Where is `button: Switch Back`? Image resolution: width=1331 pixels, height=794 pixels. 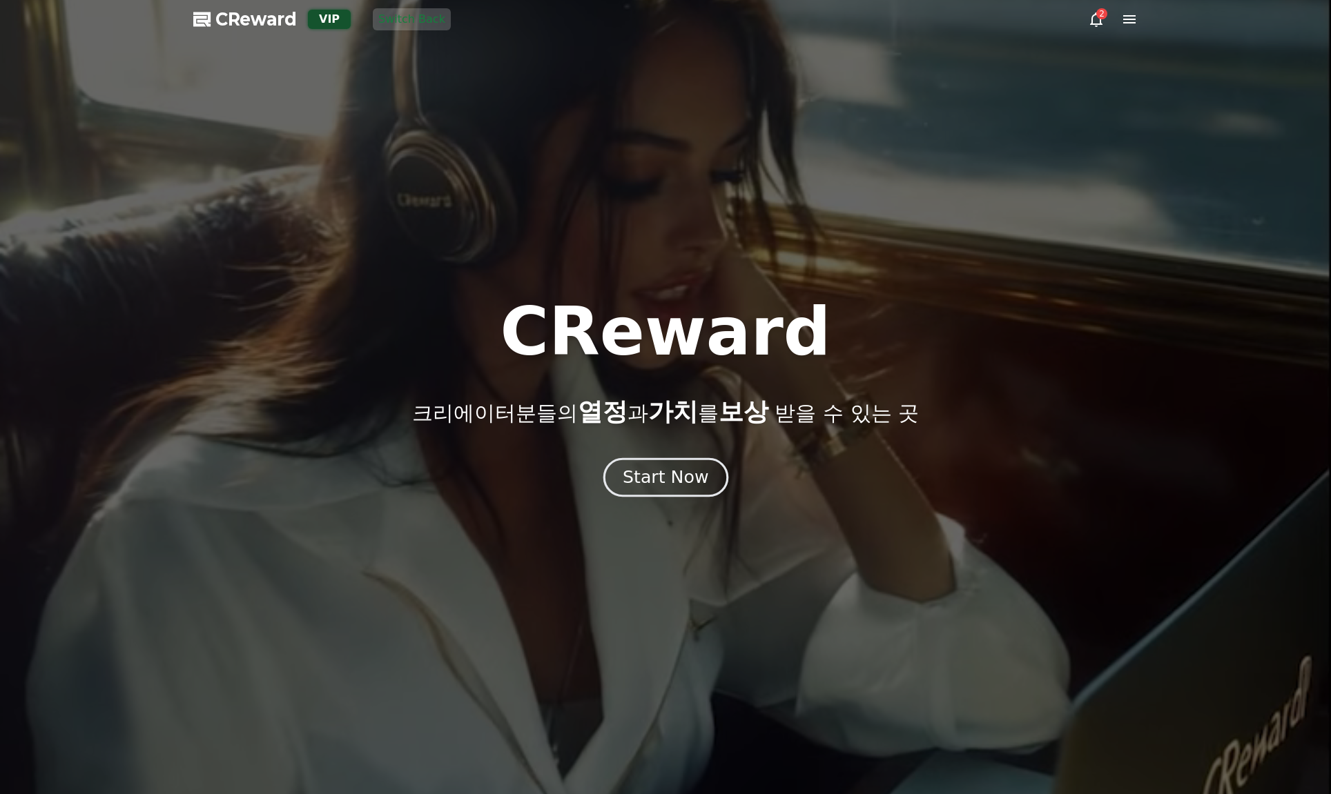 button: Switch Back is located at coordinates (411, 19).